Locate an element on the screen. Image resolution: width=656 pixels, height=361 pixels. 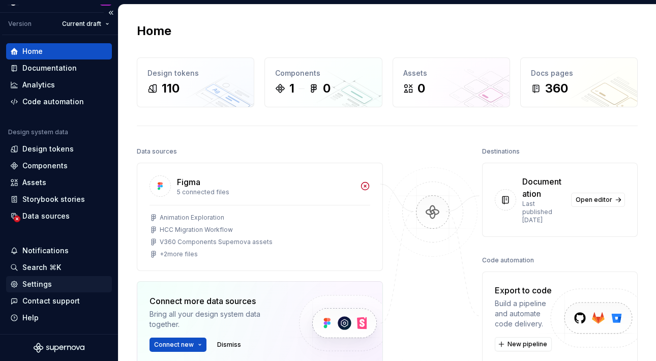
div: Figma is located at coordinates (189, 182).